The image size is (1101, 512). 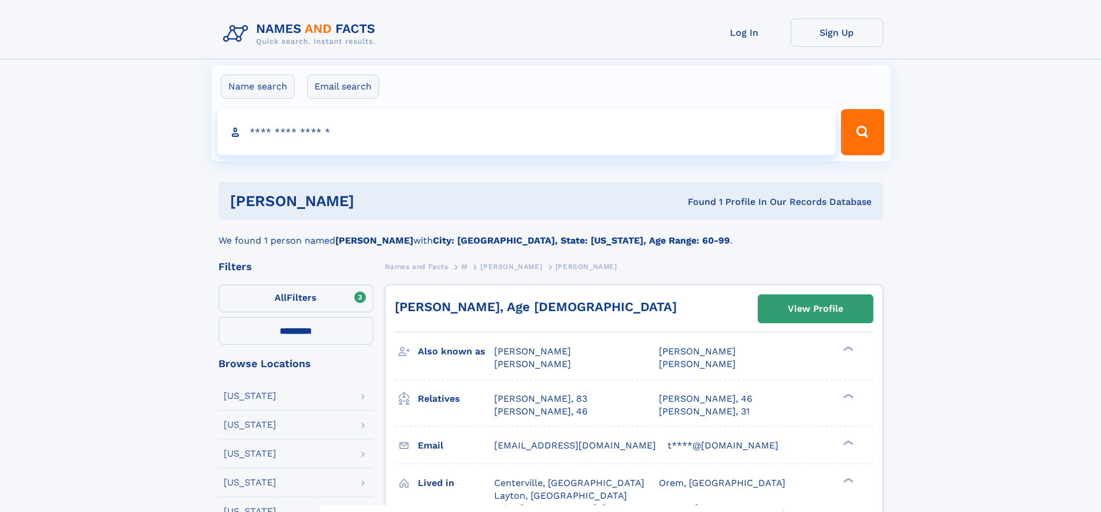 What do you see at coordinates (744, 32) in the screenshot?
I see `a: Log In` at bounding box center [744, 32].